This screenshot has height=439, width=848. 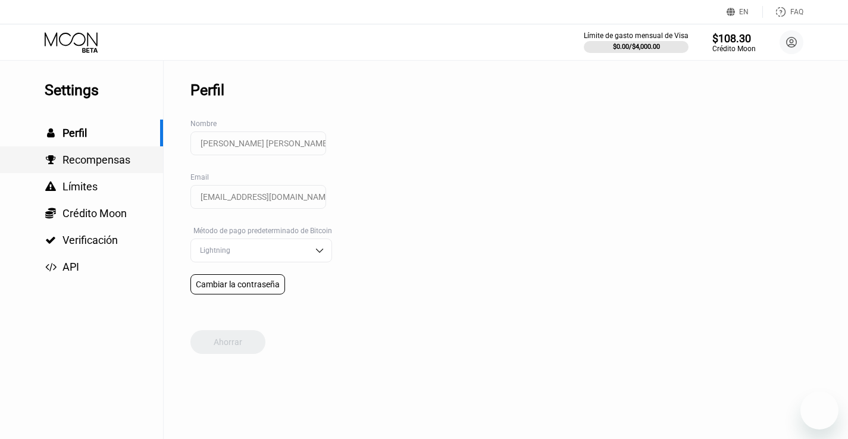 I want to click on span: Crédito Moon, so click(x=95, y=213).